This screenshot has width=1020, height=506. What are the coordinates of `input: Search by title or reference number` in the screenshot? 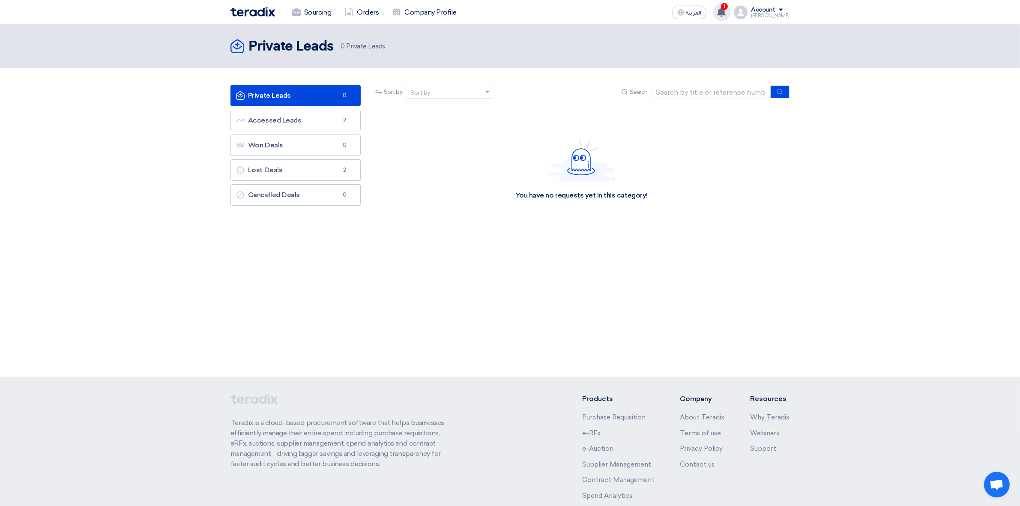 It's located at (711, 92).